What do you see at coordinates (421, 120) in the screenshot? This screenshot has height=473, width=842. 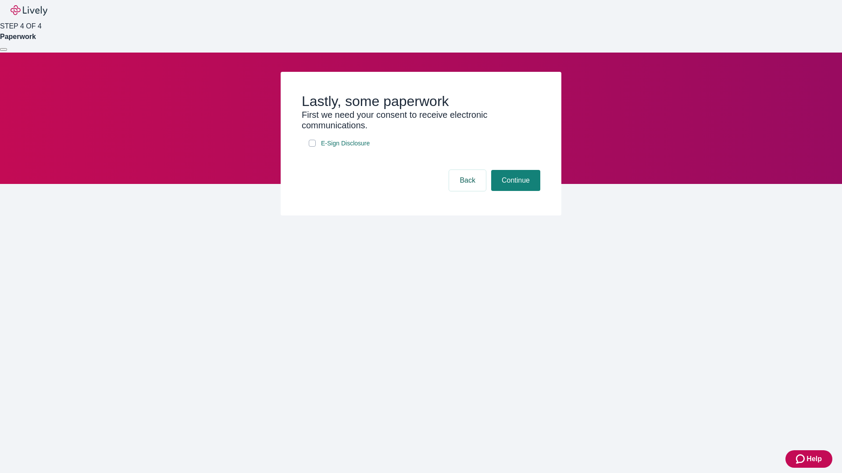 I see `h3: First we need your consent to receive electronic communications.` at bounding box center [421, 120].